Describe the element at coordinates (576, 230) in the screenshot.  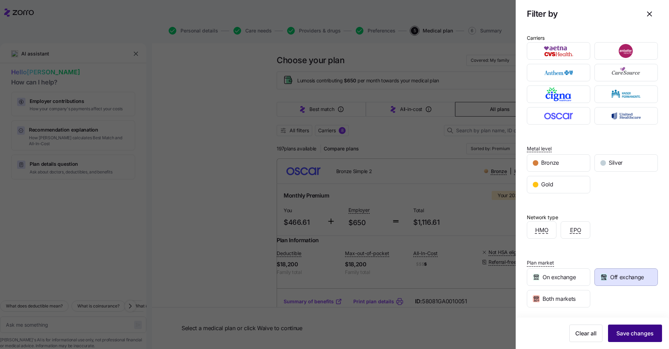
I see `span: EPO` at that location.